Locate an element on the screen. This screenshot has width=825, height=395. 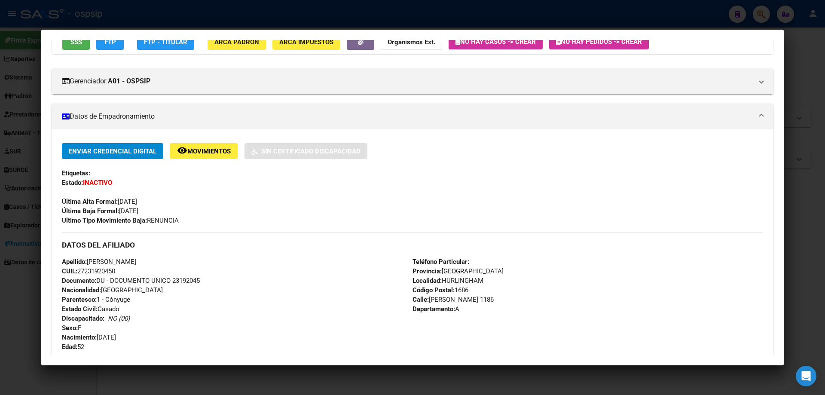
span: 1686 is located at coordinates (440, 290).